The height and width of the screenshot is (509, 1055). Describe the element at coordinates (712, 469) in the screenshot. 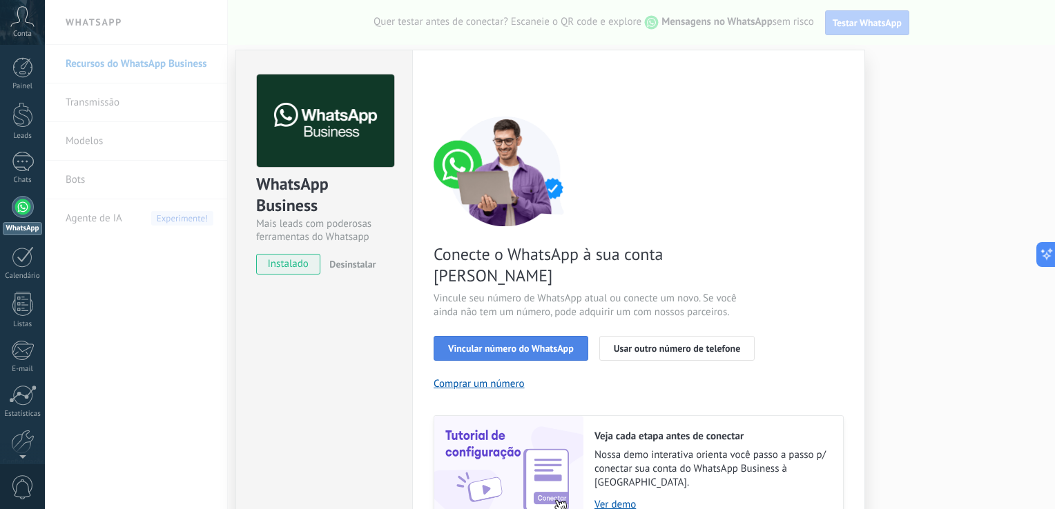

I see `span: Nossa demo interativa orienta você passo a passo p/ conectar sua conta do WhatsApp Business à [GE...` at that location.